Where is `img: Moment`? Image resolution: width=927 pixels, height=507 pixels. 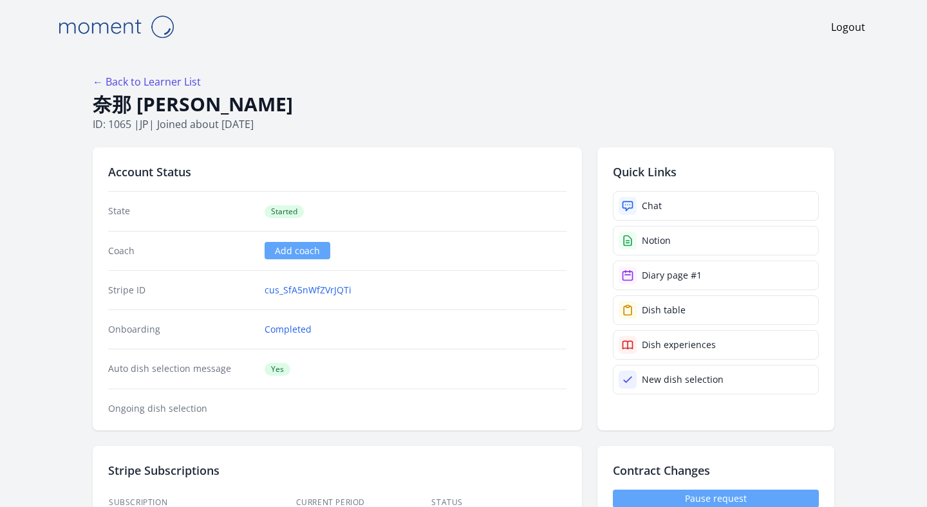
img: Moment is located at coordinates (116, 26).